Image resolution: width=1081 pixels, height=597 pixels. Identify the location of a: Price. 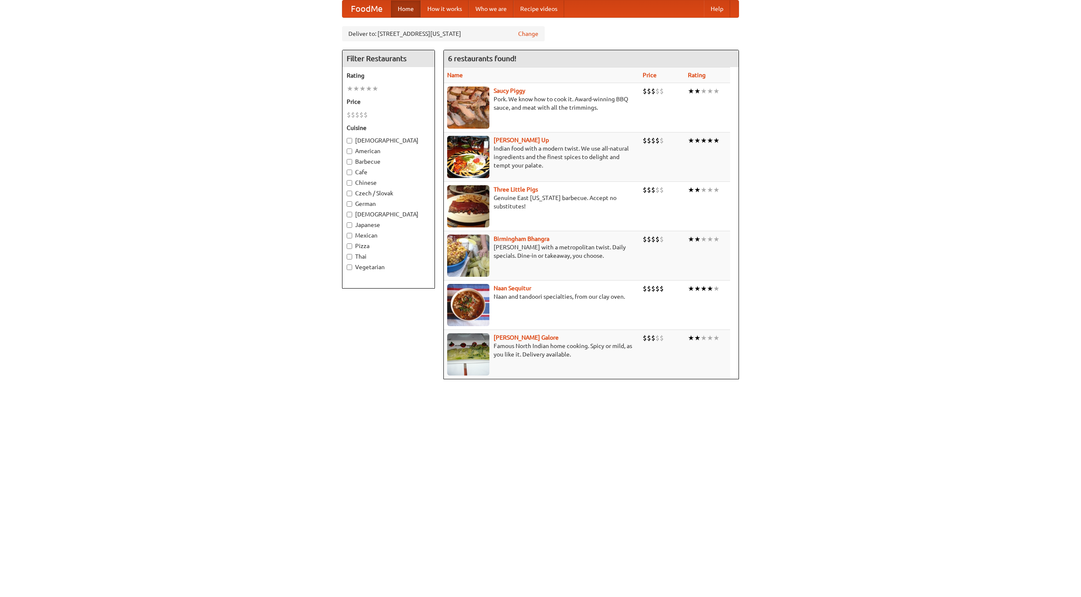
(649, 75).